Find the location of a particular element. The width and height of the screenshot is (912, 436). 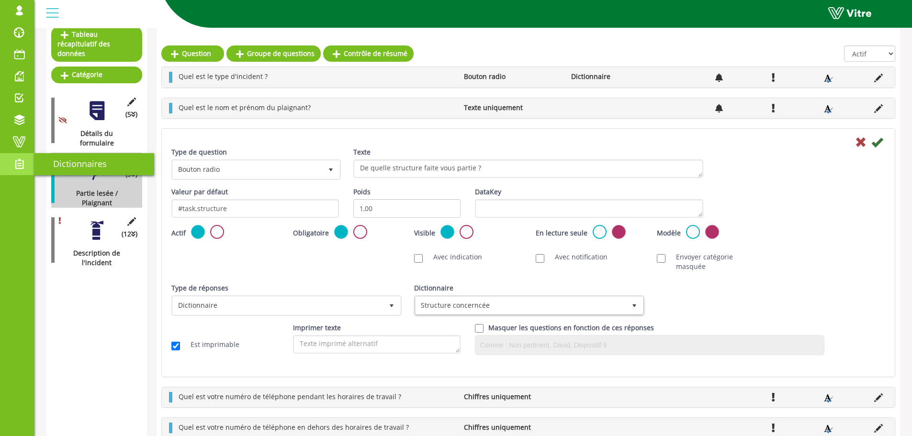

label: Modèle is located at coordinates (669, 233).